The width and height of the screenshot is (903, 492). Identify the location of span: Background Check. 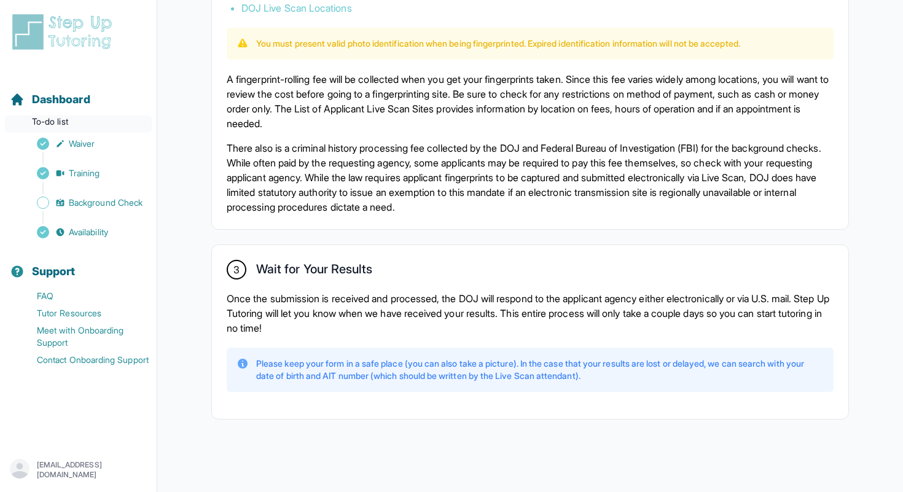
(106, 203).